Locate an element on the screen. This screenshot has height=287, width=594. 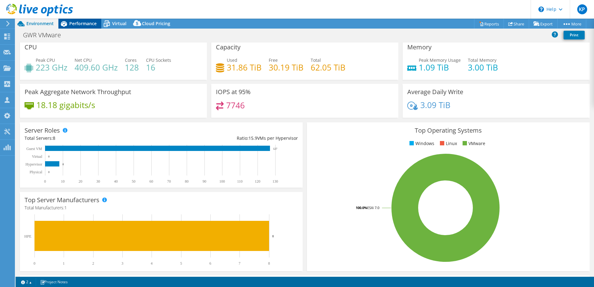
text: HPE is located at coordinates (28, 237).